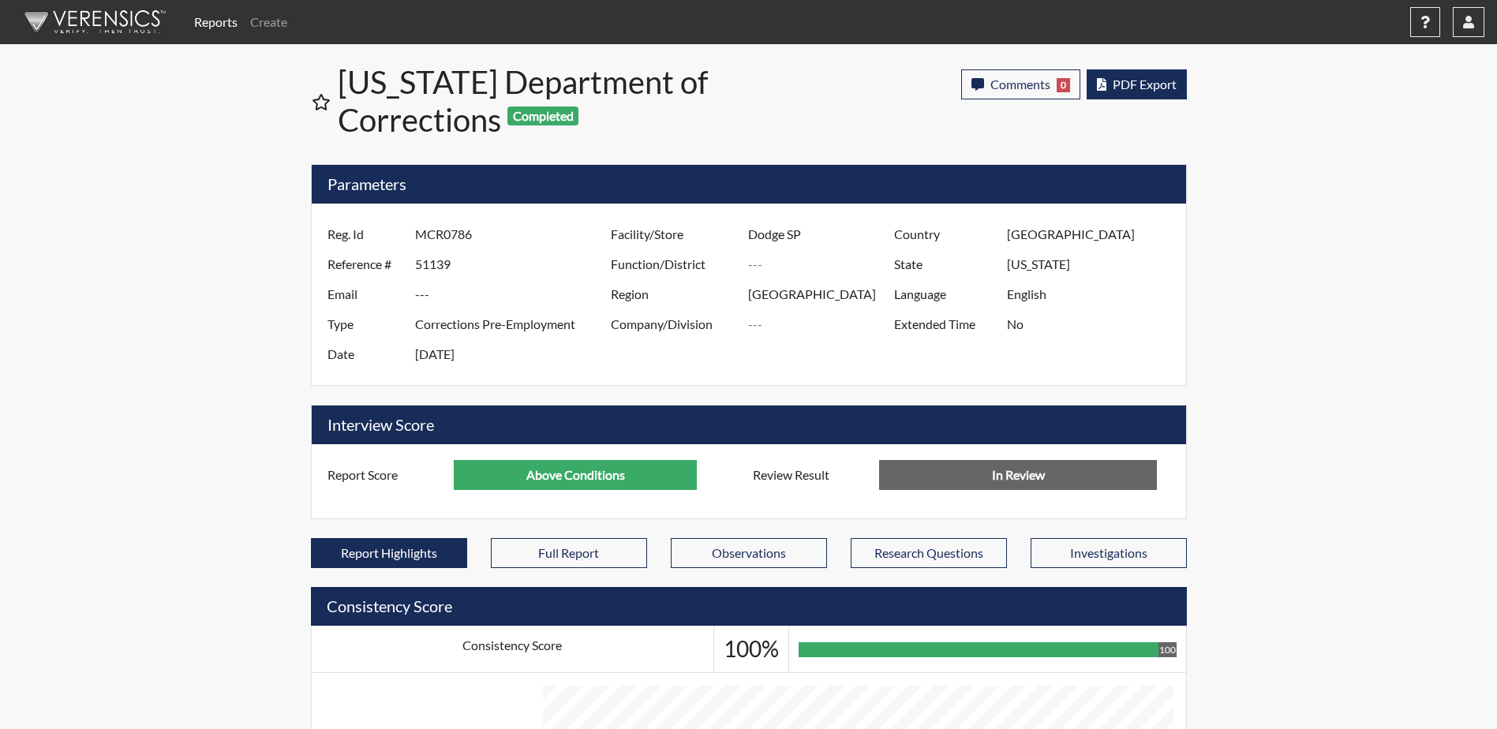 The width and height of the screenshot is (1497, 729). What do you see at coordinates (512, 650) in the screenshot?
I see `td: Consistency Score` at bounding box center [512, 650].